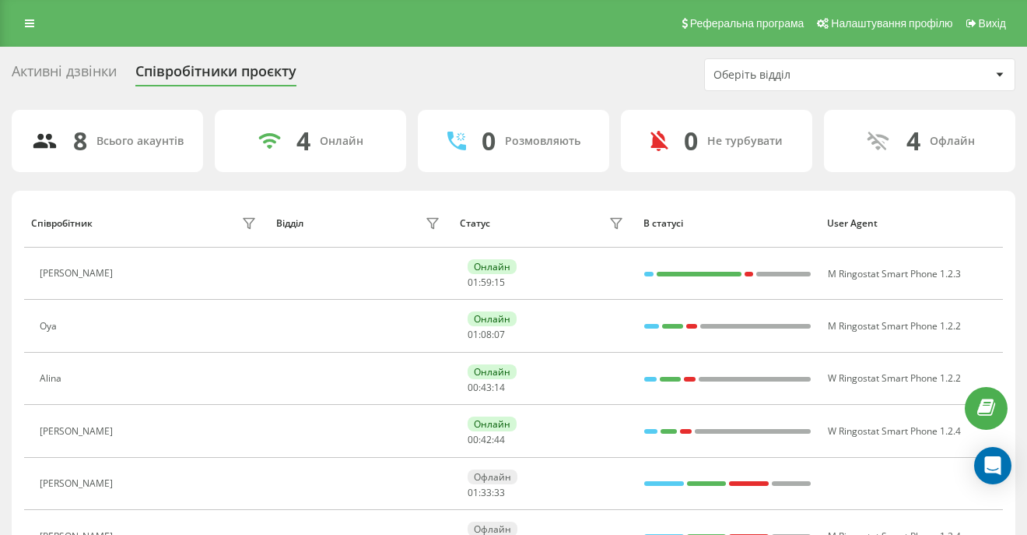 Image resolution: width=1027 pixels, height=535 pixels. I want to click on div: Розмовляють, so click(542, 141).